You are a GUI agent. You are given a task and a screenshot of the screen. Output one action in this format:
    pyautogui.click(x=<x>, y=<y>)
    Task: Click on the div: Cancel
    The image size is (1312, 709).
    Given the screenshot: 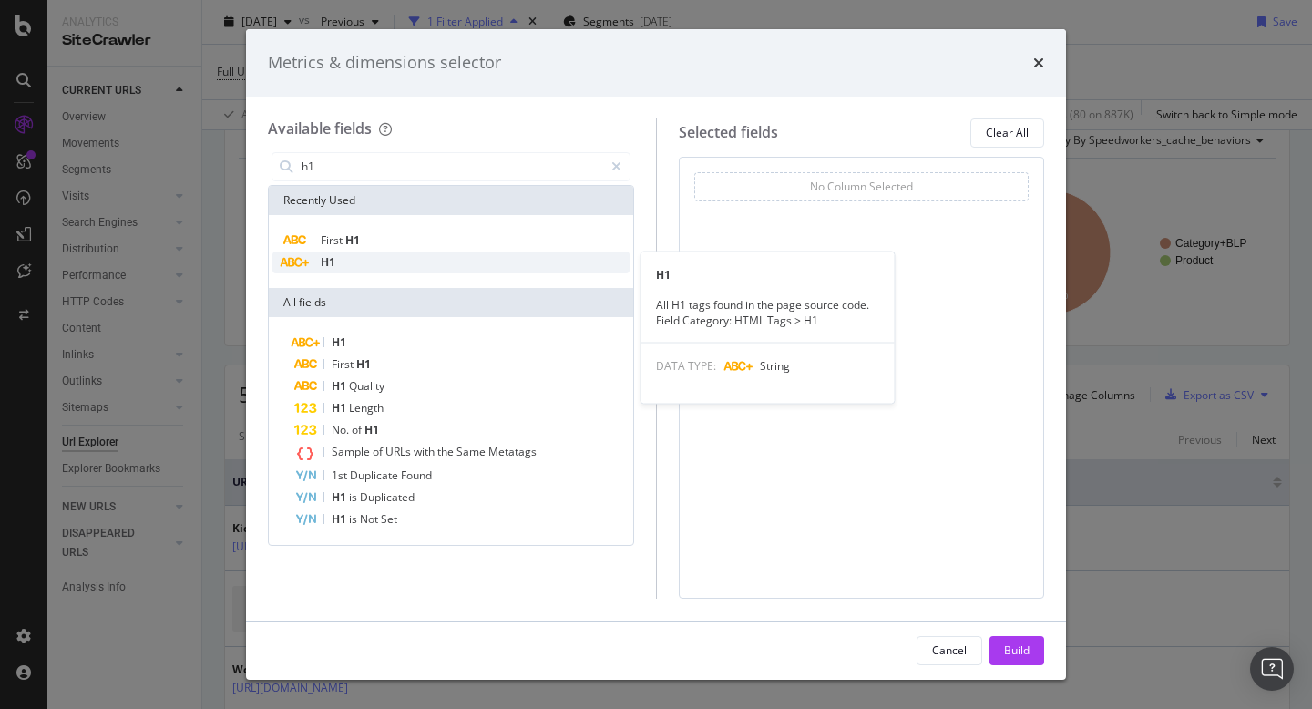 What is the action you would take?
    pyautogui.click(x=950, y=650)
    